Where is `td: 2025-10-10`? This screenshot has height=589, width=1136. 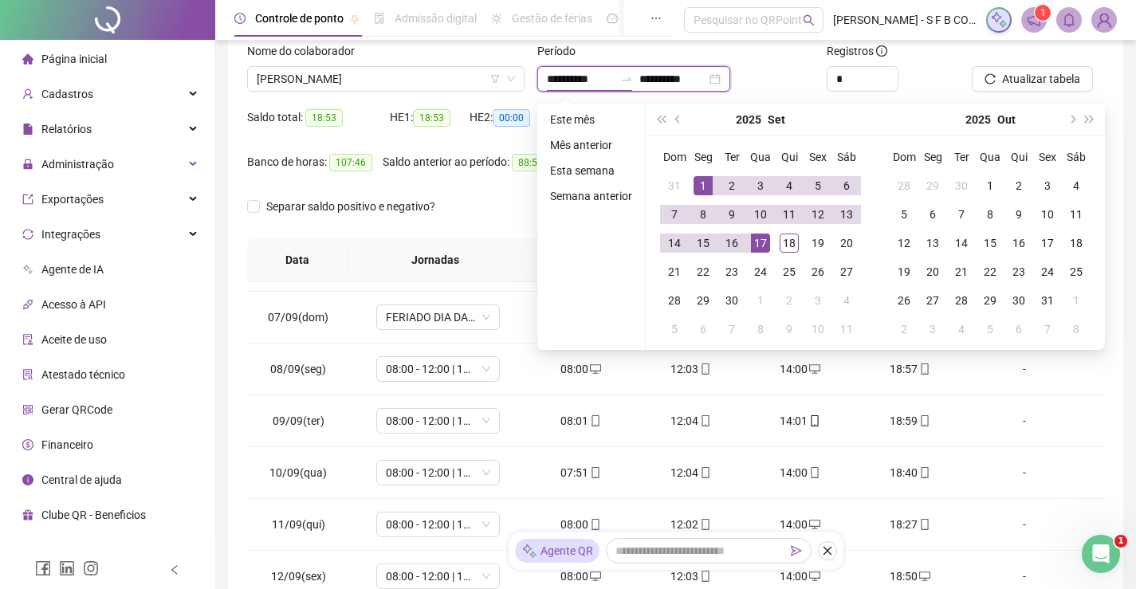 td: 2025-10-10 is located at coordinates (818, 329).